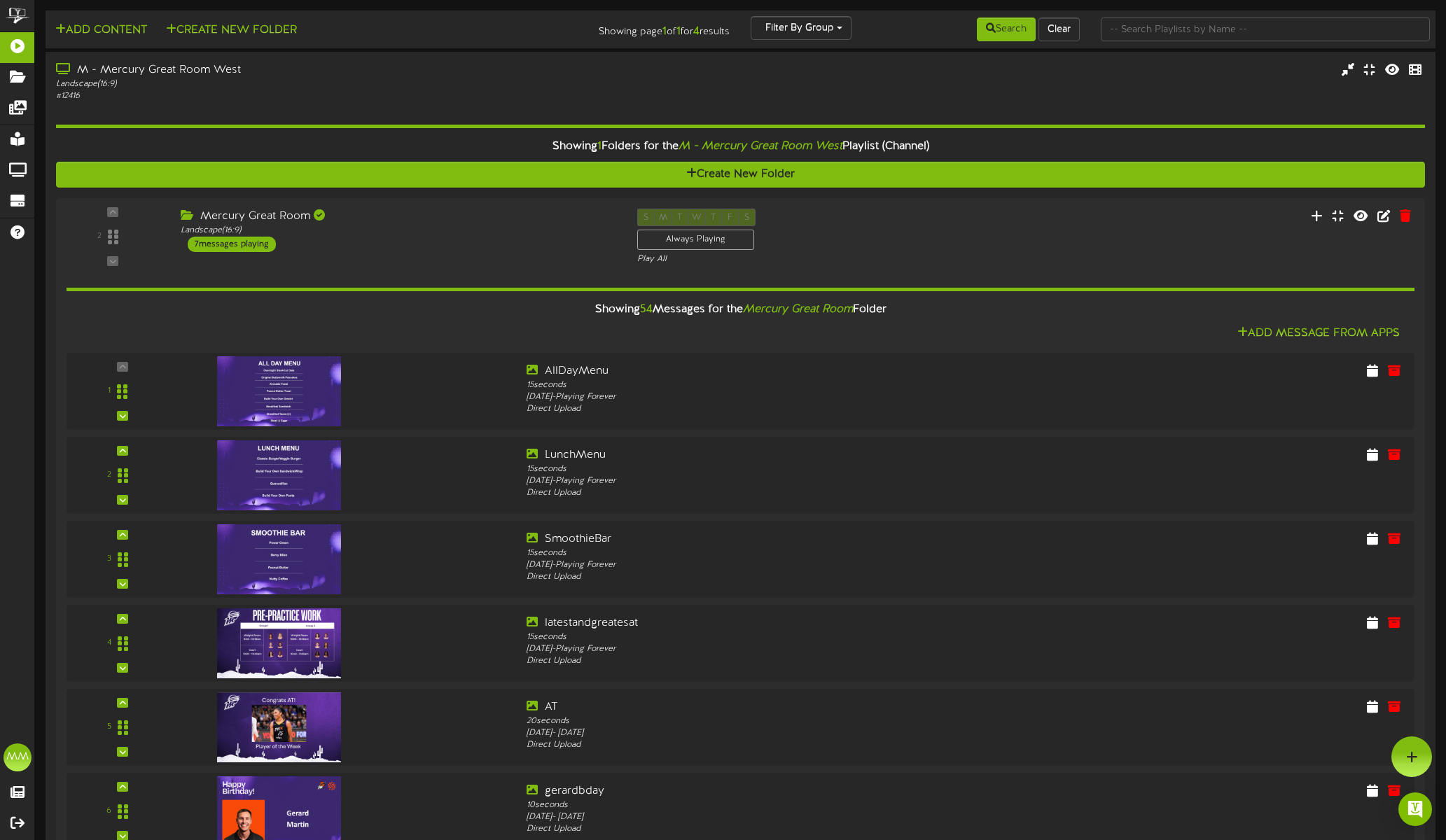  I want to click on button: Add Message From Apps, so click(1318, 334).